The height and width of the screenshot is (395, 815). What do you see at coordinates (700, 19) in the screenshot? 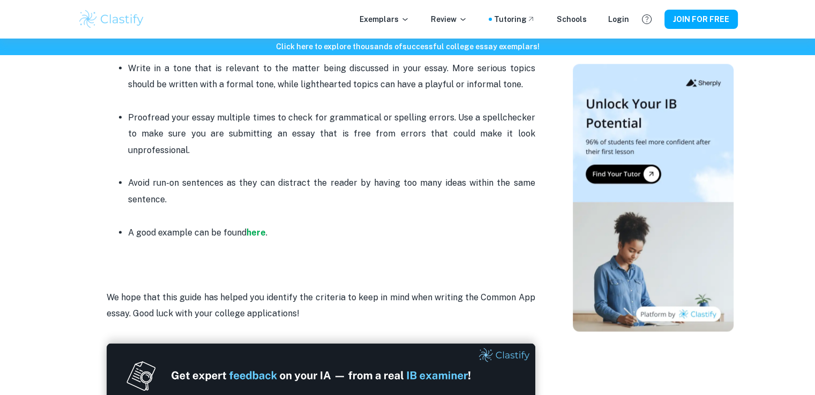
I see `a: JOIN FOR FREE` at bounding box center [700, 19].